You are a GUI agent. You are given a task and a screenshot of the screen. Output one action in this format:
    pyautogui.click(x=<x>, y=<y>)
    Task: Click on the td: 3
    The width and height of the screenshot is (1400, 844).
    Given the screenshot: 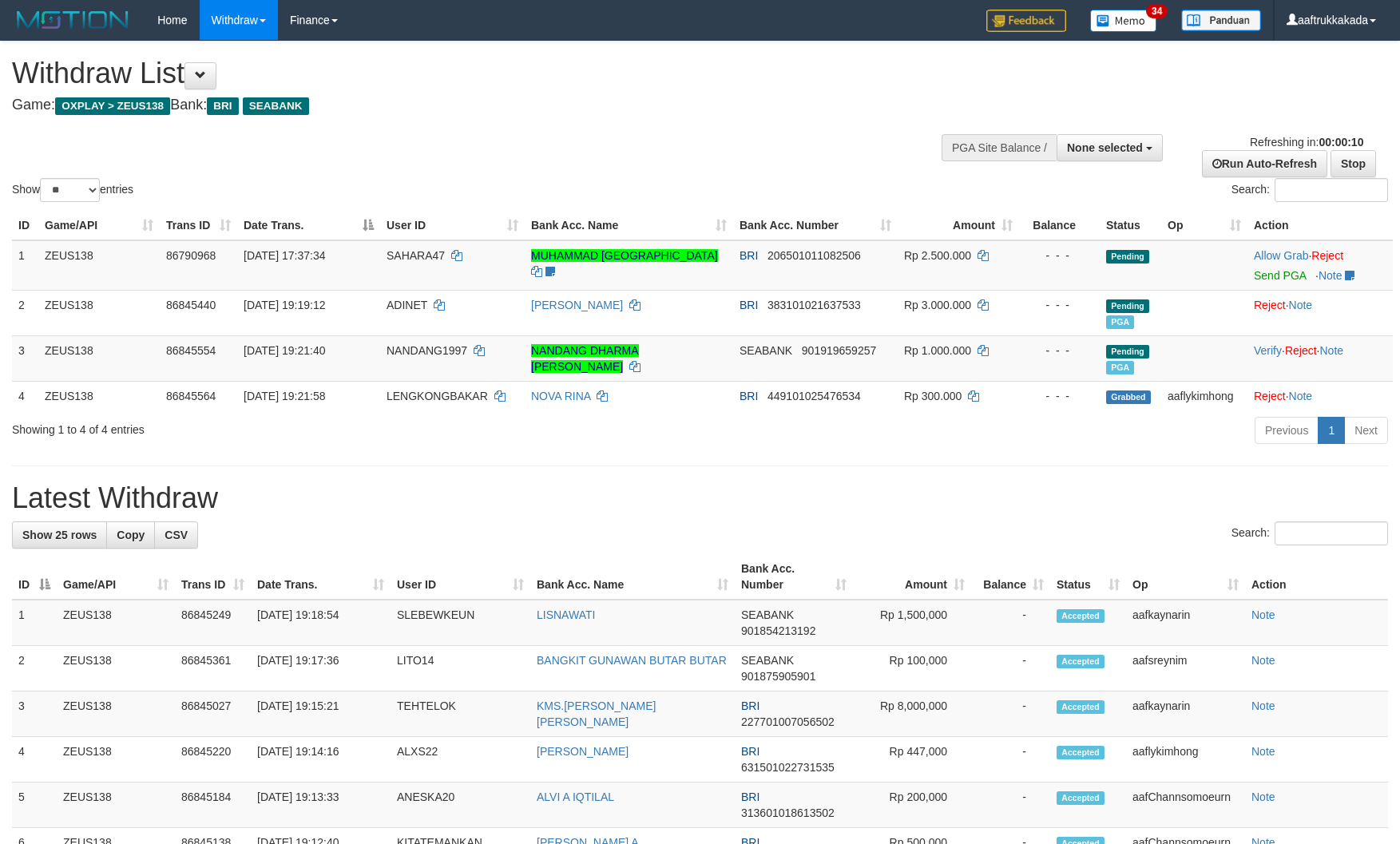 What is the action you would take?
    pyautogui.click(x=35, y=714)
    